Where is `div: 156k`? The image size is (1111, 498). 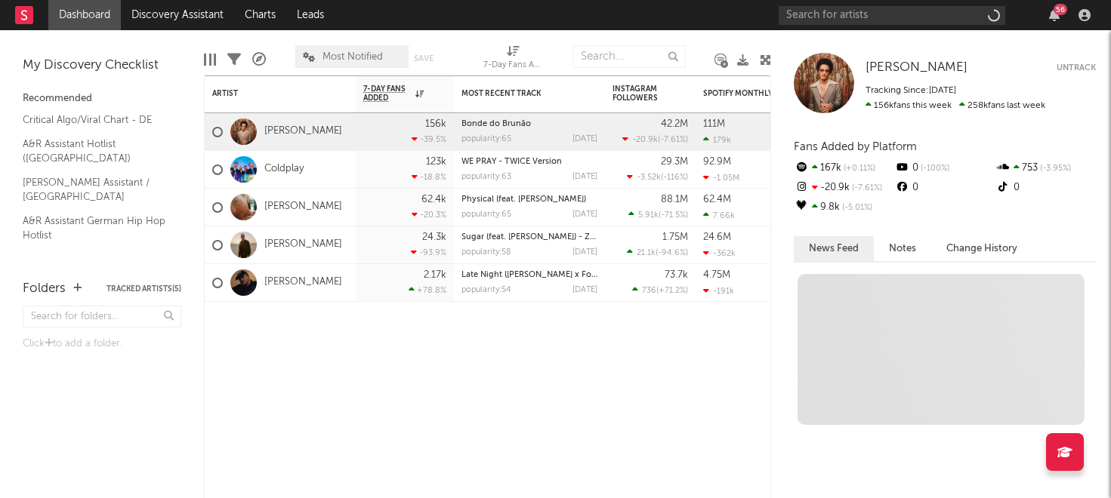 div: 156k is located at coordinates (436, 124).